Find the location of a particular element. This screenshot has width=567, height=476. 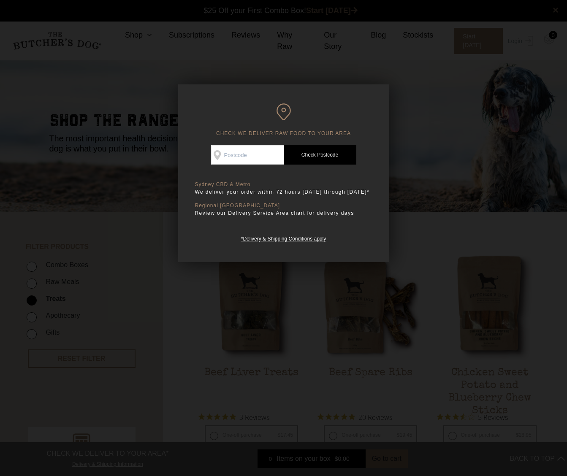

p: Sydney CBD & Metro is located at coordinates (284, 184).